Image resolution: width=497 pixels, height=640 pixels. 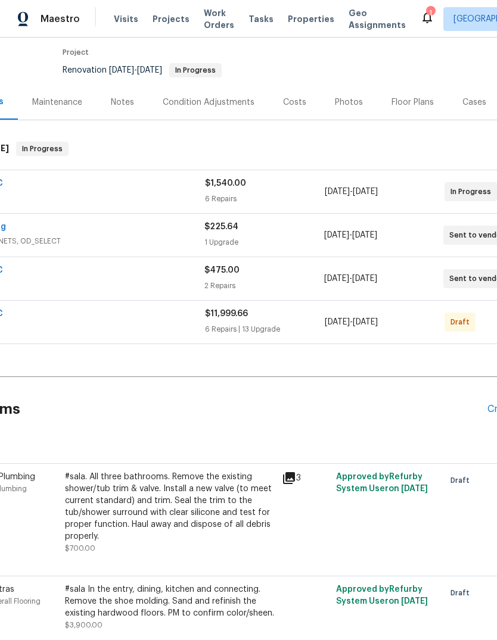 I want to click on div: 1 Upgrade, so click(x=264, y=242).